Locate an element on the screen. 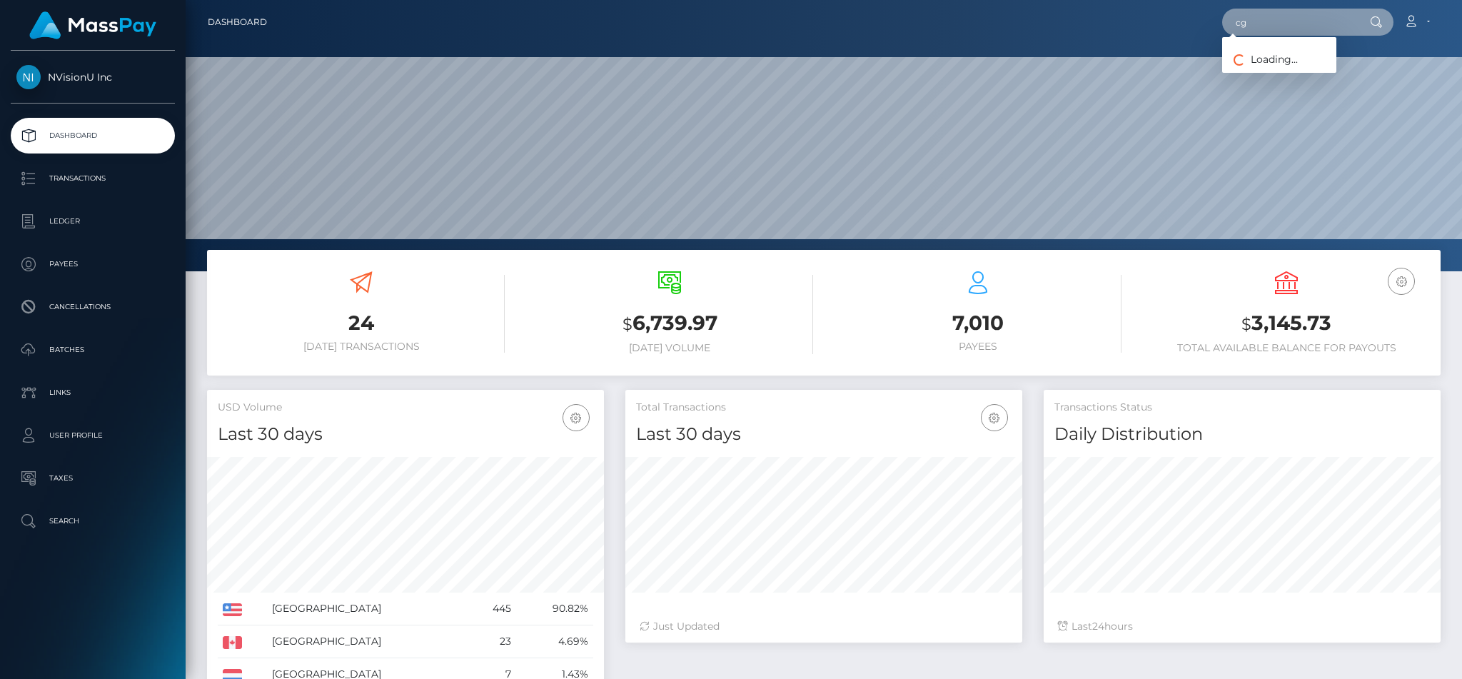  h5: USD Volume is located at coordinates (406, 408).